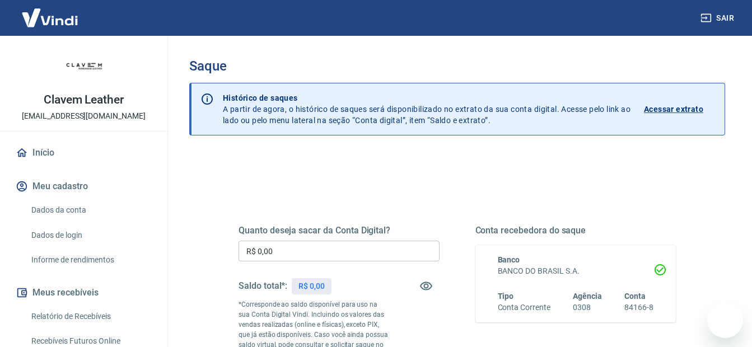 The width and height of the screenshot is (752, 347). I want to click on span: Conta, so click(635, 296).